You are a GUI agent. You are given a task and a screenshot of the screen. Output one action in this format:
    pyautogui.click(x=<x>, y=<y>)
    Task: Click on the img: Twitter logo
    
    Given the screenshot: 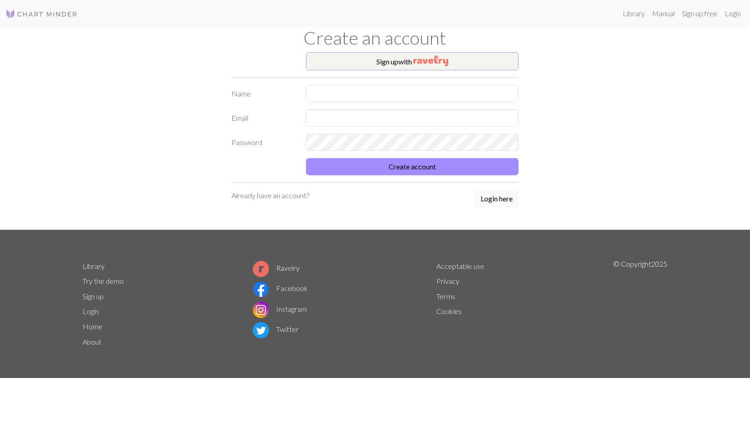 What is the action you would take?
    pyautogui.click(x=261, y=331)
    